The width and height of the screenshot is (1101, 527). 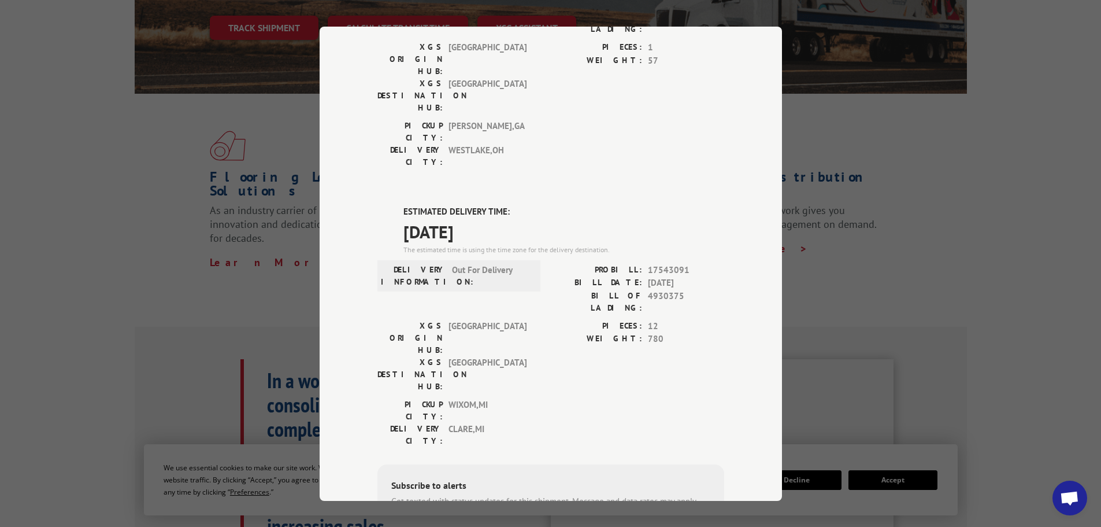 What do you see at coordinates (597, 283) in the screenshot?
I see `label: BILL DATE:` at bounding box center [597, 283].